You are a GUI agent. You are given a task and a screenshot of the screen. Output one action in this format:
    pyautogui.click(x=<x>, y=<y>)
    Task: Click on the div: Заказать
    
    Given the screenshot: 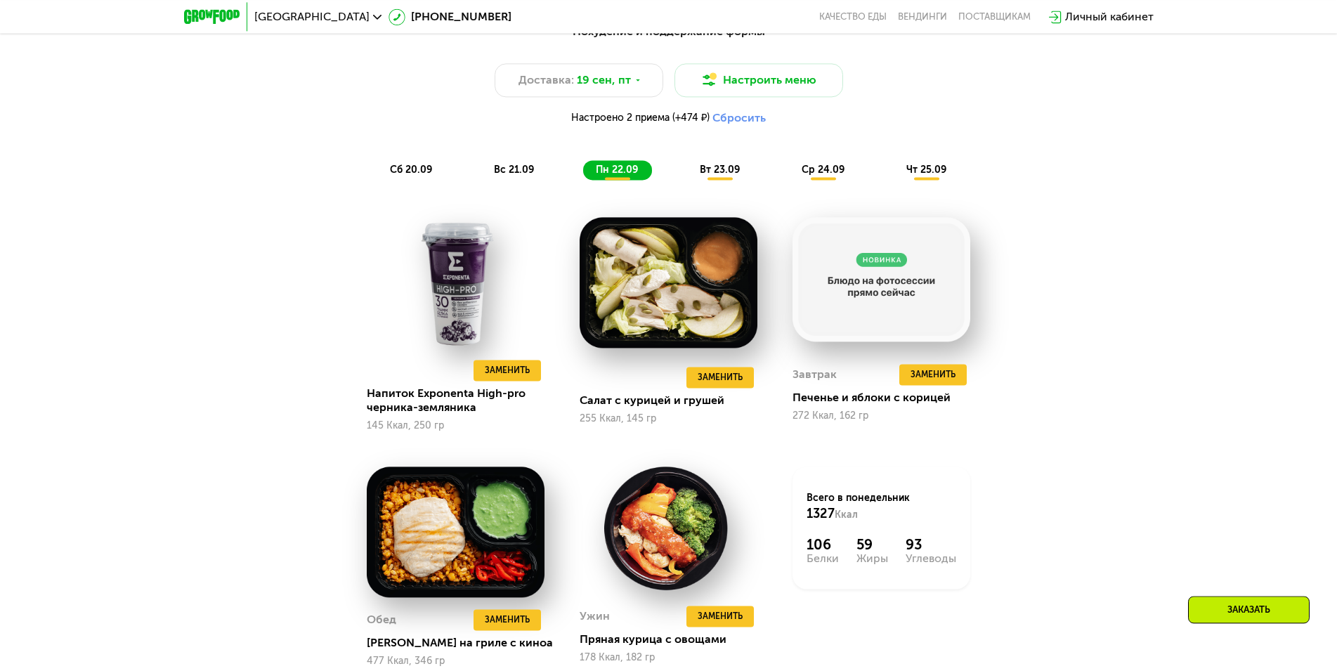 What is the action you would take?
    pyautogui.click(x=1249, y=609)
    